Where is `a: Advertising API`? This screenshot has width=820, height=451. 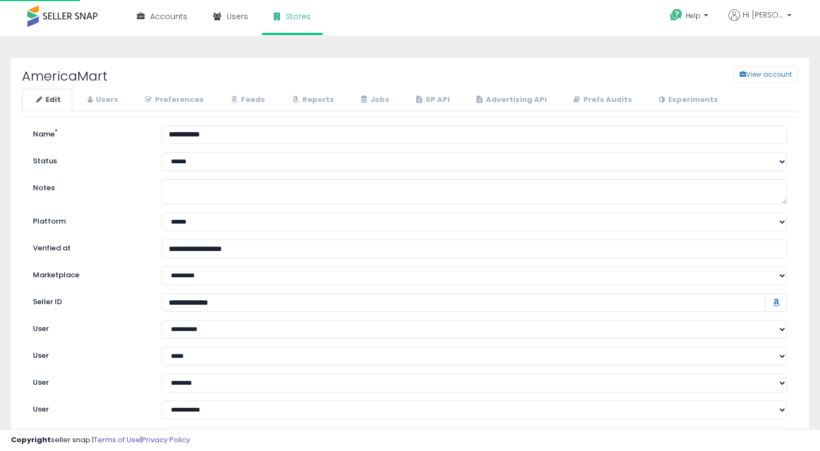 a: Advertising API is located at coordinates (510, 100).